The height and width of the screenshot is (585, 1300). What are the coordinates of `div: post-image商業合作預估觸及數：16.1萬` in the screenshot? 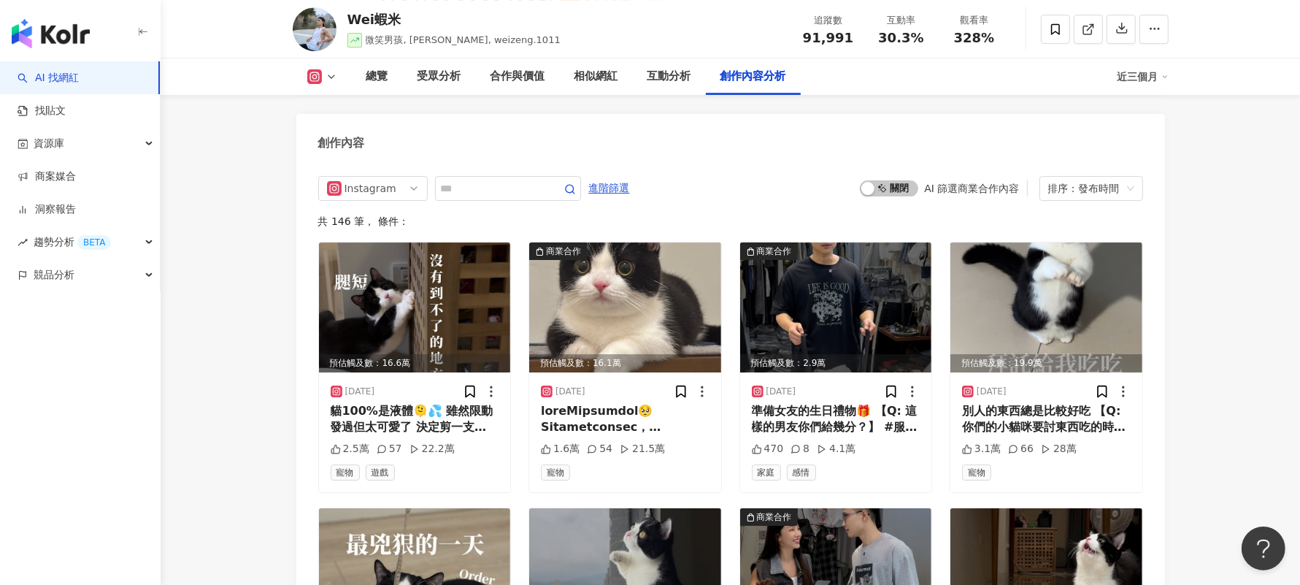 It's located at (625, 307).